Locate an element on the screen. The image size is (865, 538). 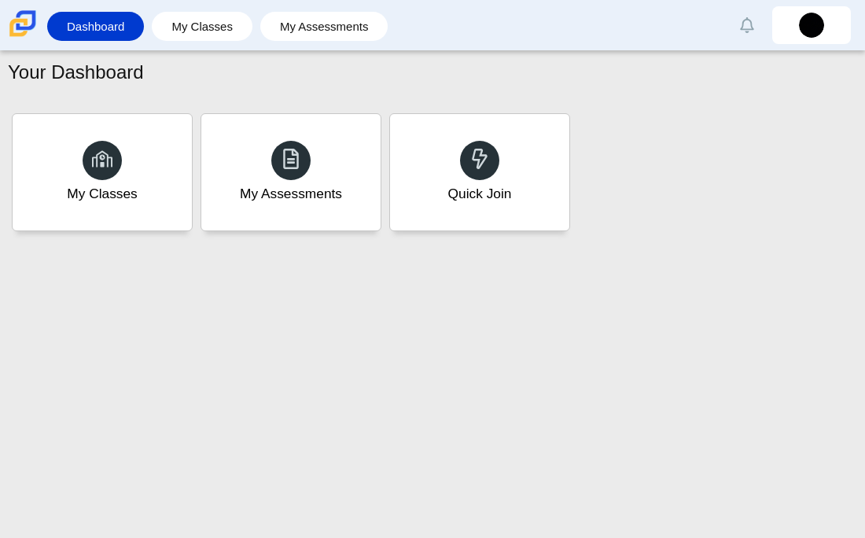
a: Quick Join is located at coordinates (480, 172).